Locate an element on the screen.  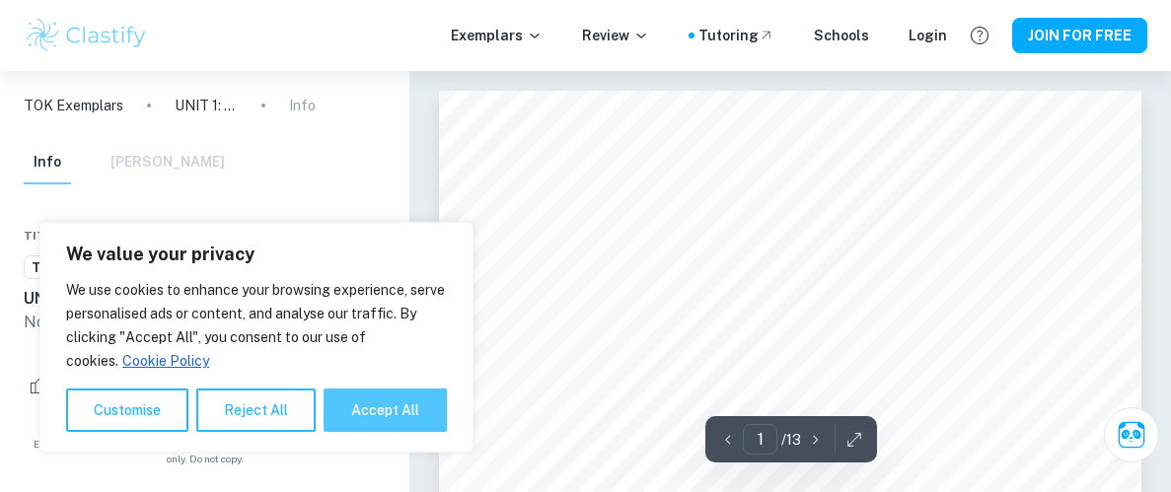
h6: UNIT 1: Knowledge and the Knower Notes is located at coordinates (204, 299).